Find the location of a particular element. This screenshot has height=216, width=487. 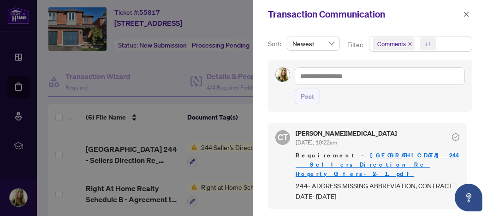

img: Profile Icon is located at coordinates (283, 75).